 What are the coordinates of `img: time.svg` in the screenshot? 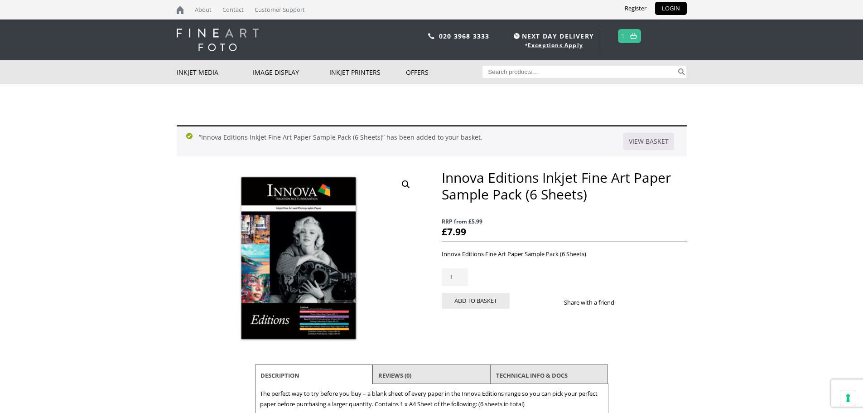 It's located at (516, 36).